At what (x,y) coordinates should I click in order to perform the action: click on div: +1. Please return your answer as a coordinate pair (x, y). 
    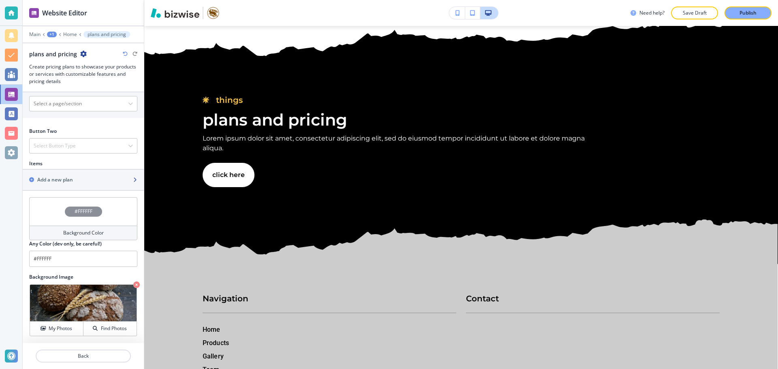
    Looking at the image, I should click on (52, 34).